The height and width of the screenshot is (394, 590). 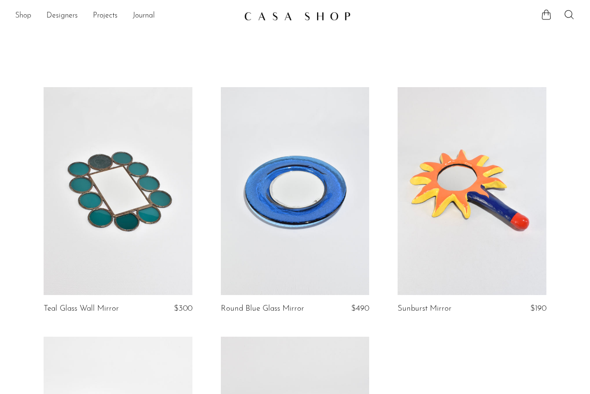 What do you see at coordinates (62, 16) in the screenshot?
I see `a: Designers` at bounding box center [62, 16].